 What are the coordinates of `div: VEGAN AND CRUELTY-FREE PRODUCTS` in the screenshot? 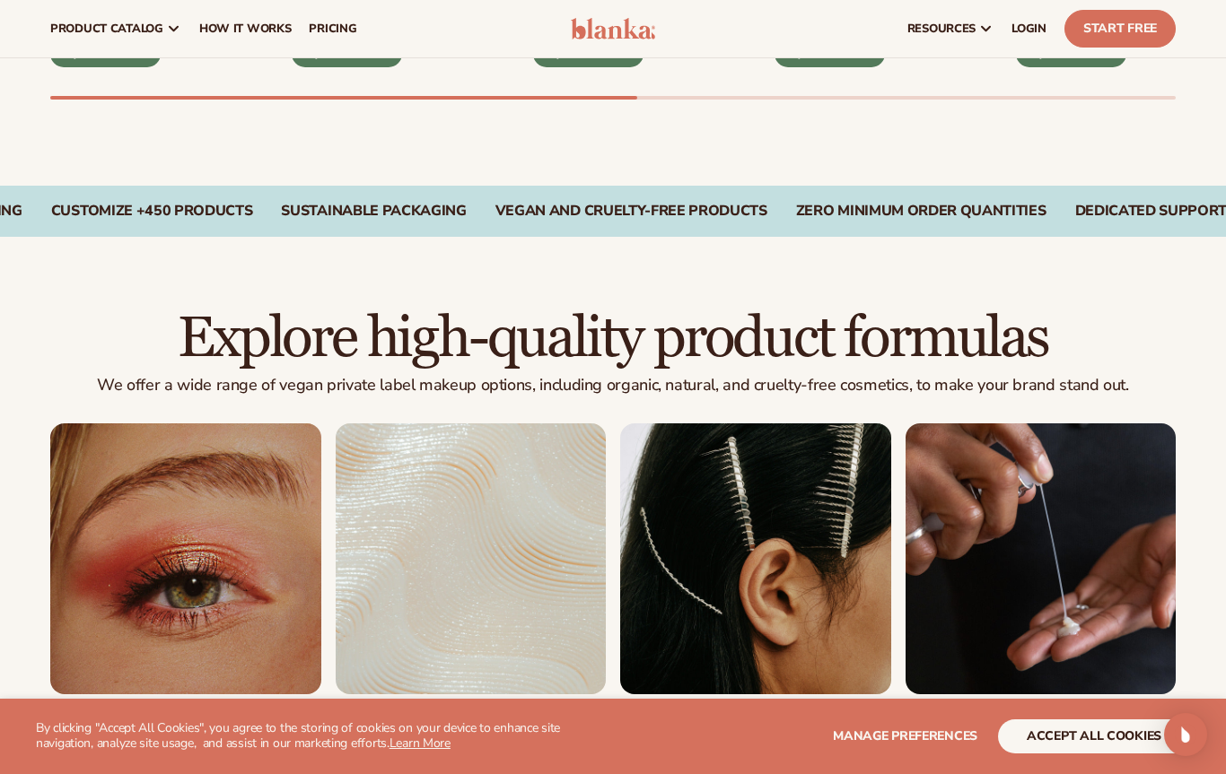 It's located at (631, 211).